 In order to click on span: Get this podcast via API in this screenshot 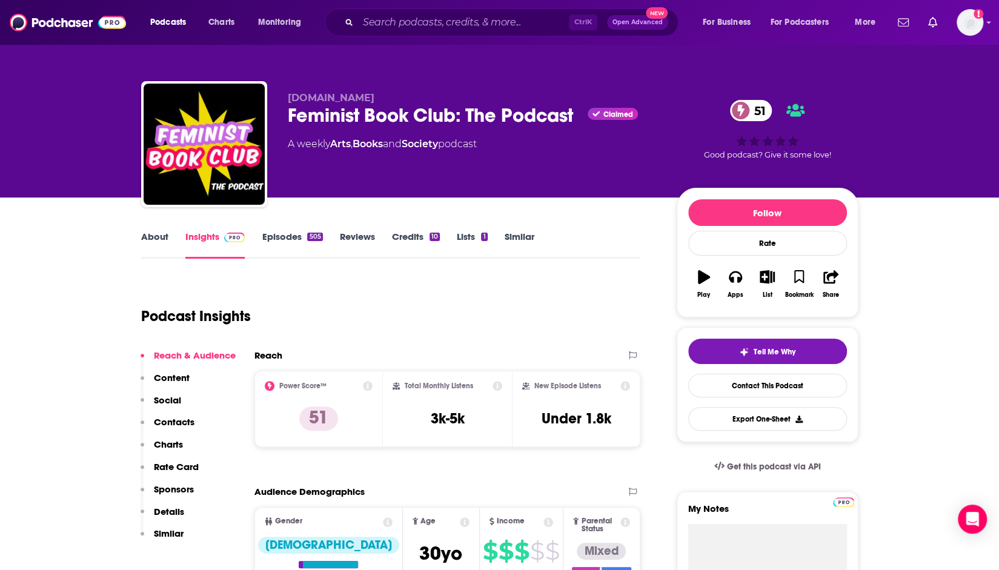, I will do `click(773, 466)`.